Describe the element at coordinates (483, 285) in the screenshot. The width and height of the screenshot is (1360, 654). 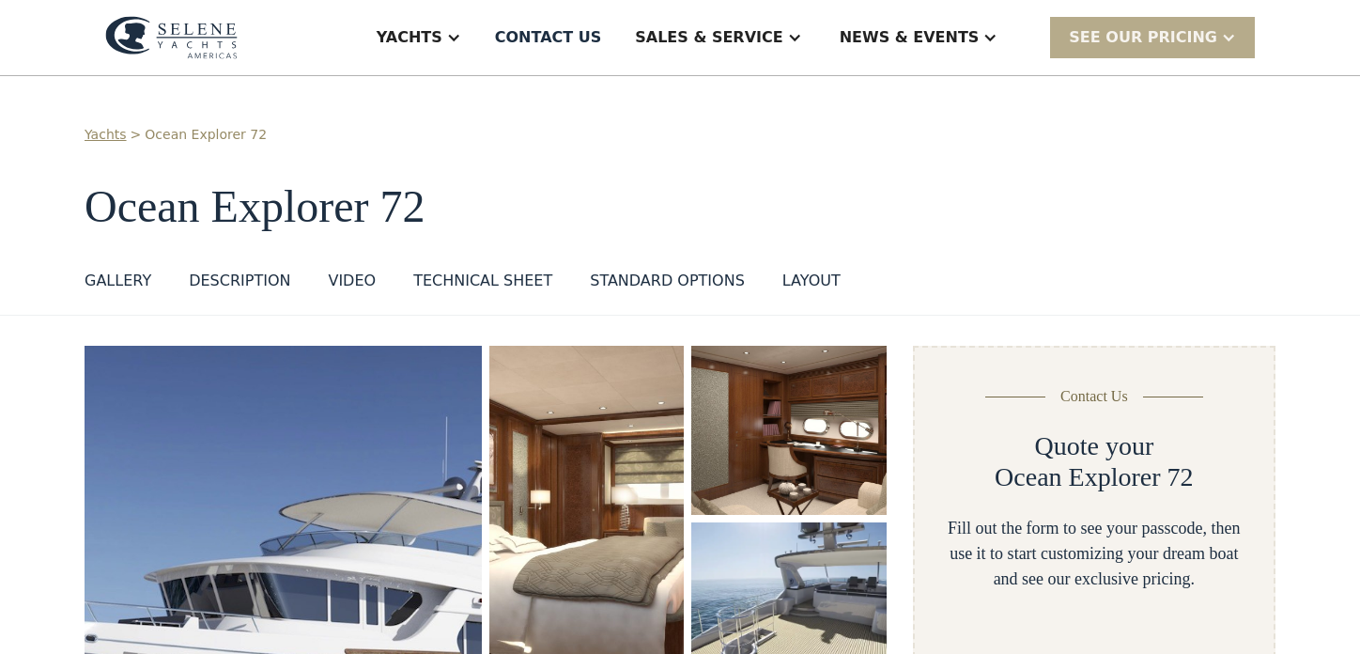
I see `a: Technical sheet` at that location.